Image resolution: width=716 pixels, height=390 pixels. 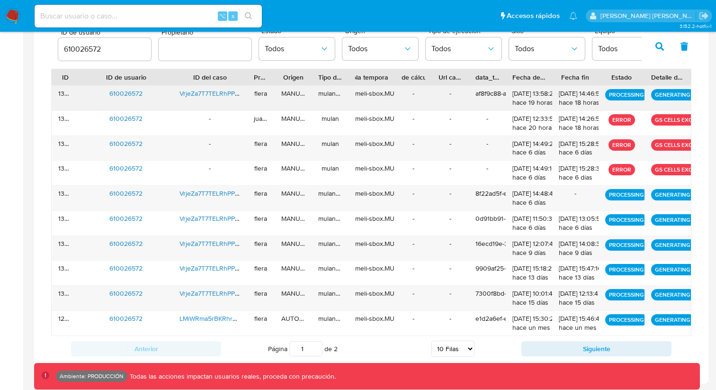 I want to click on button: search-icon, so click(x=248, y=16).